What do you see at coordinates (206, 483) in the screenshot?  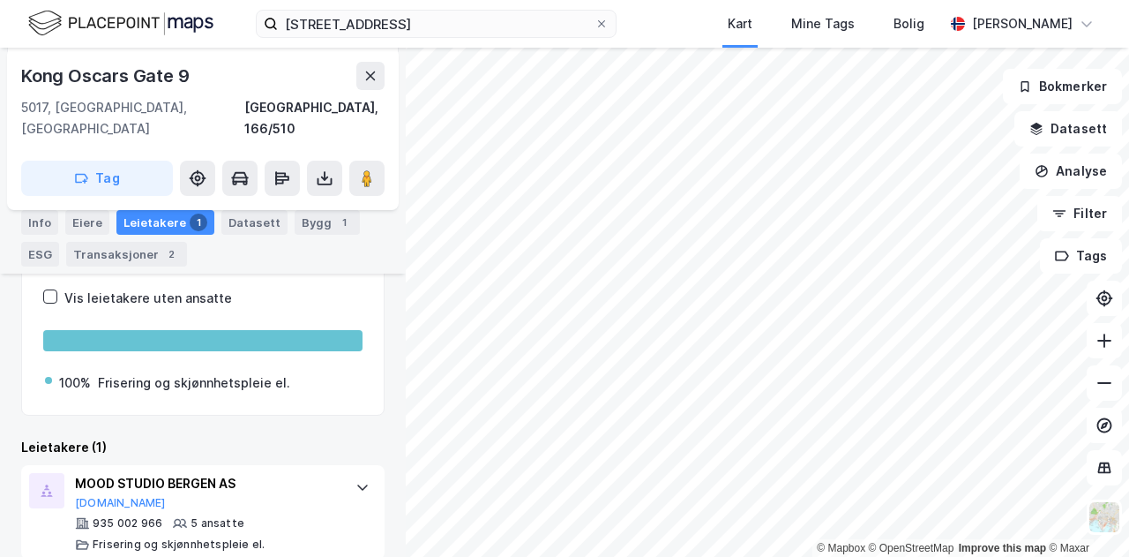 I see `div: MOOD STUDIO BERGEN AS` at bounding box center [206, 483].